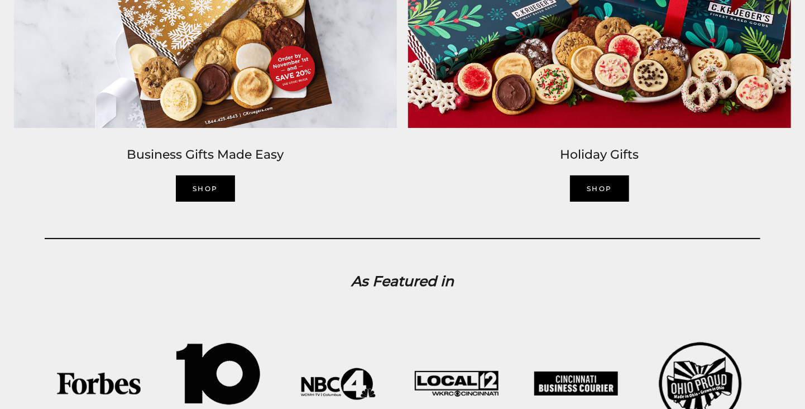 This screenshot has width=805, height=409. Describe the element at coordinates (337, 383) in the screenshot. I see `img: NBC4_3e9327f4-42f1-4375-94ff-ef0f6401c801.png` at that location.